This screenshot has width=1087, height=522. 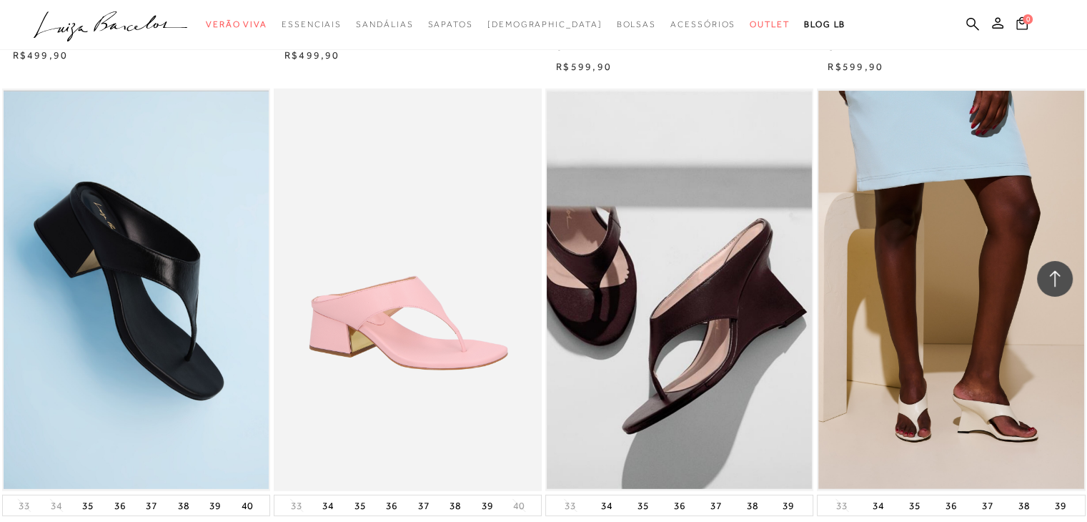 I want to click on span: 0, so click(x=1027, y=19).